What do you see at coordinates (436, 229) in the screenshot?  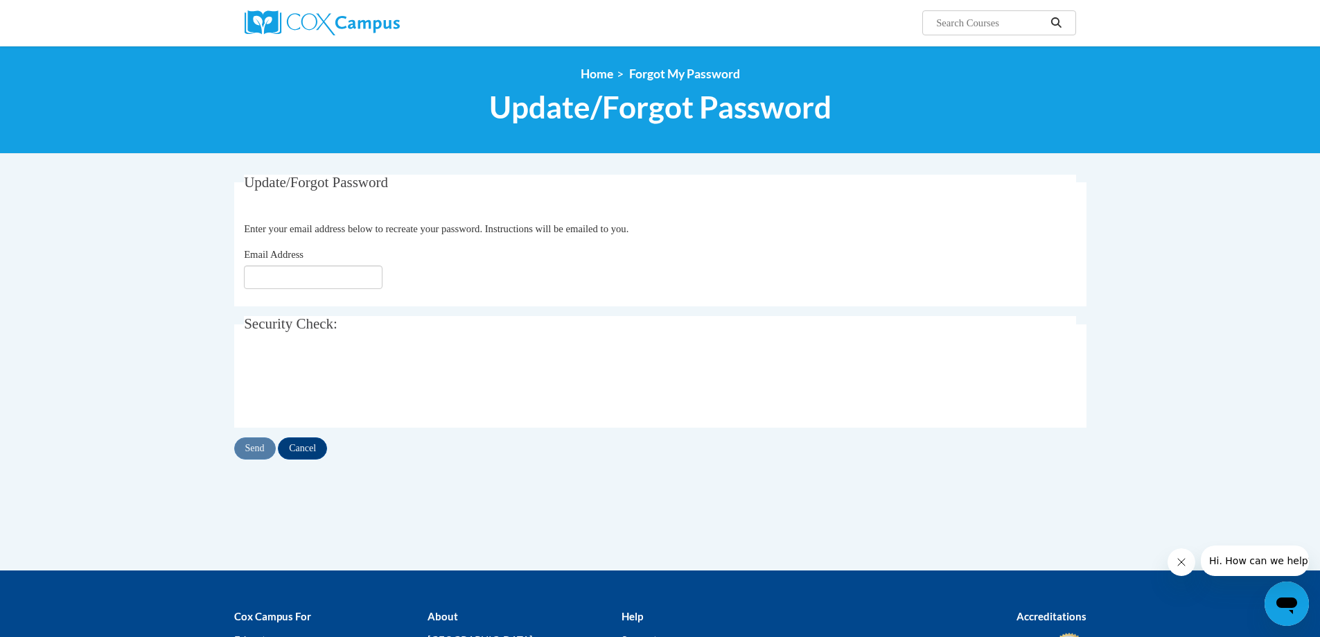 I see `span: Enter your email address below to recreate your password. Instructions will be emailed to you.` at bounding box center [436, 229].